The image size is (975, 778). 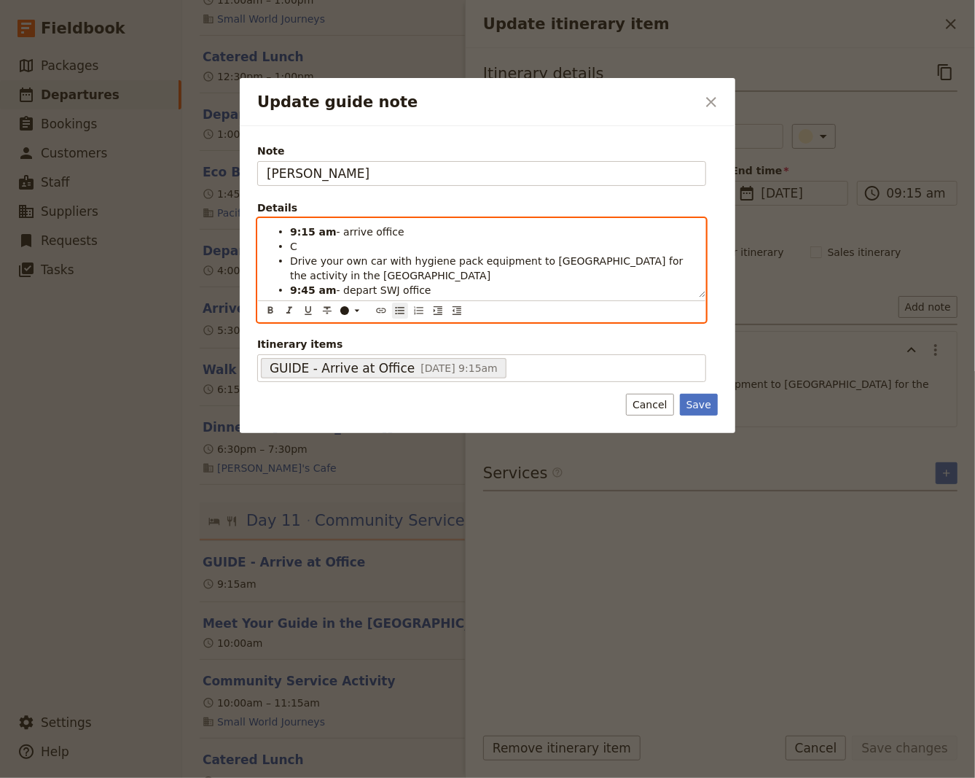 I want to click on button: Close dialog, so click(x=711, y=102).